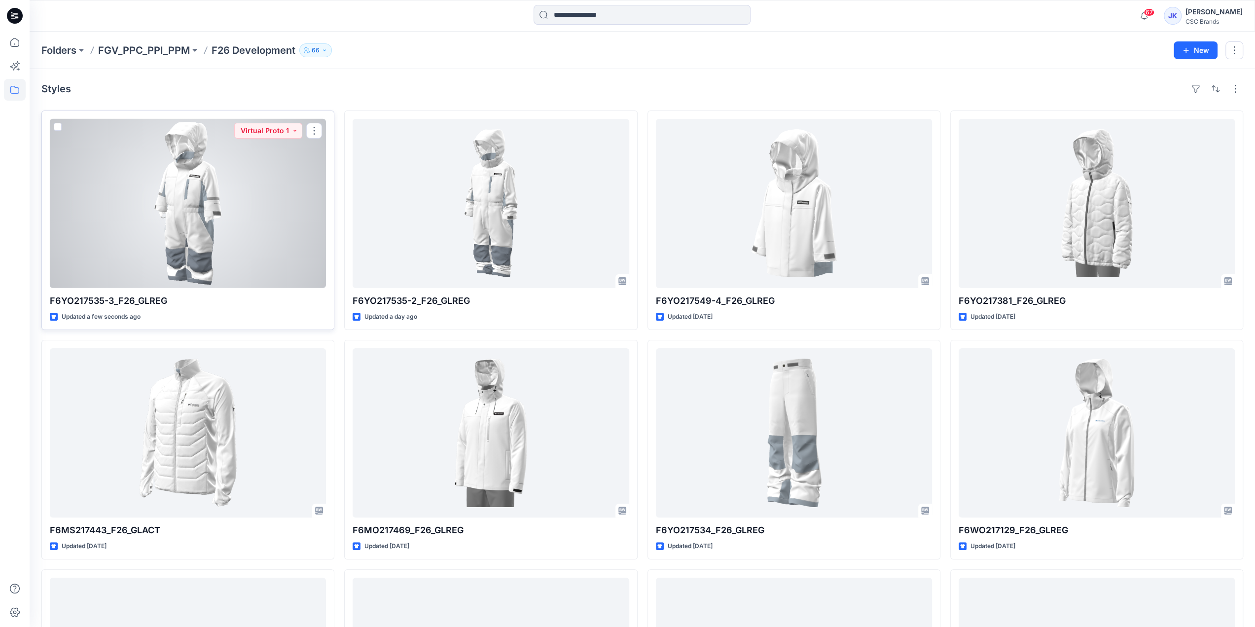 The width and height of the screenshot is (1255, 627). What do you see at coordinates (144, 50) in the screenshot?
I see `p: FGV_PPC_PPI_PPM` at bounding box center [144, 50].